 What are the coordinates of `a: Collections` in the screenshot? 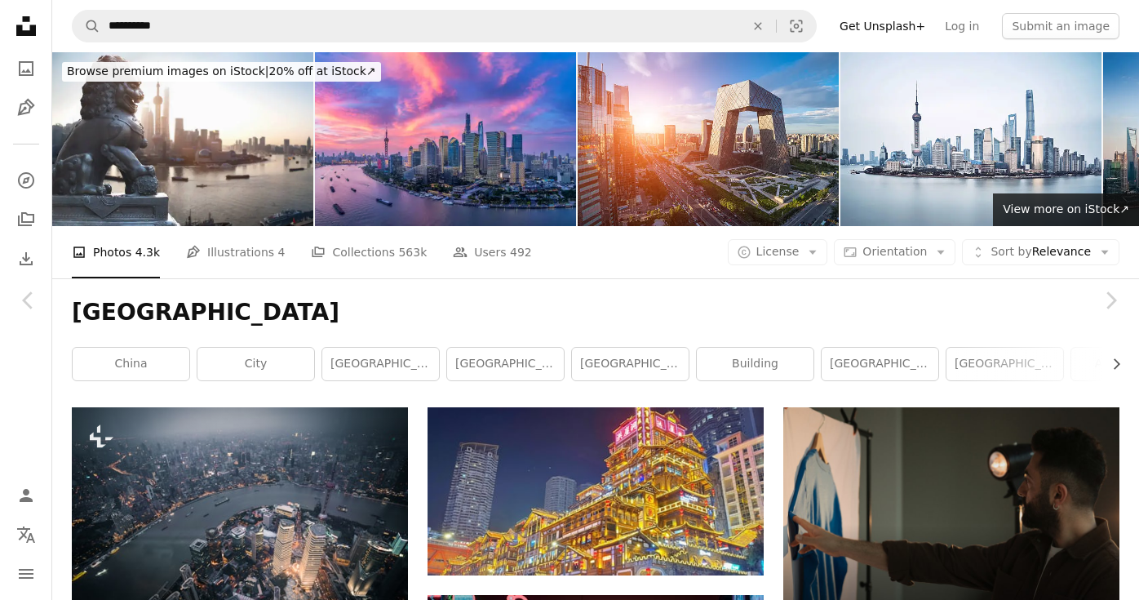 It's located at (26, 220).